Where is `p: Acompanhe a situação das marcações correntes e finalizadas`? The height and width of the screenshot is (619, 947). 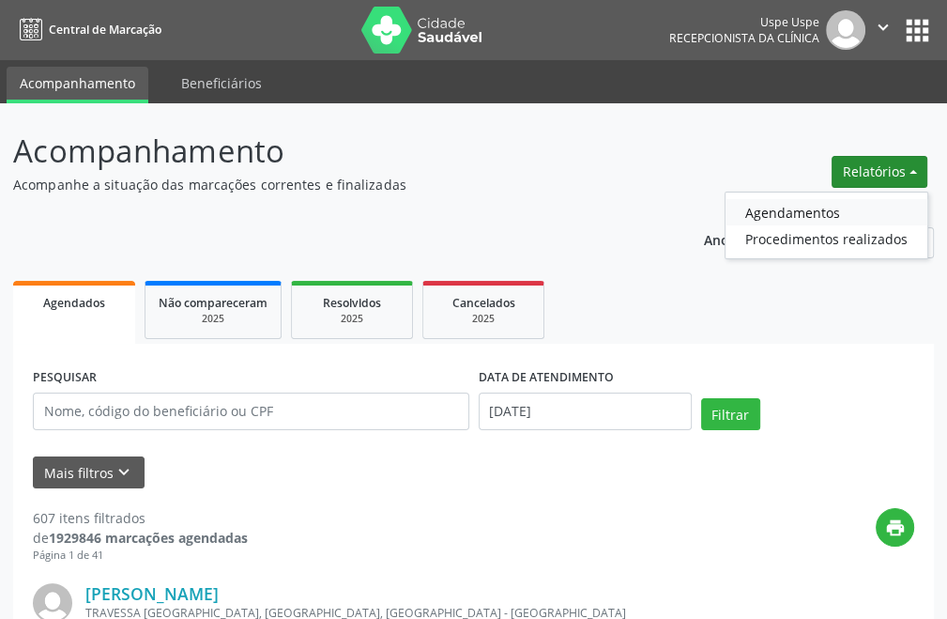
p: Acompanhe a situação das marcações correntes e finalizadas is located at coordinates (335, 184).